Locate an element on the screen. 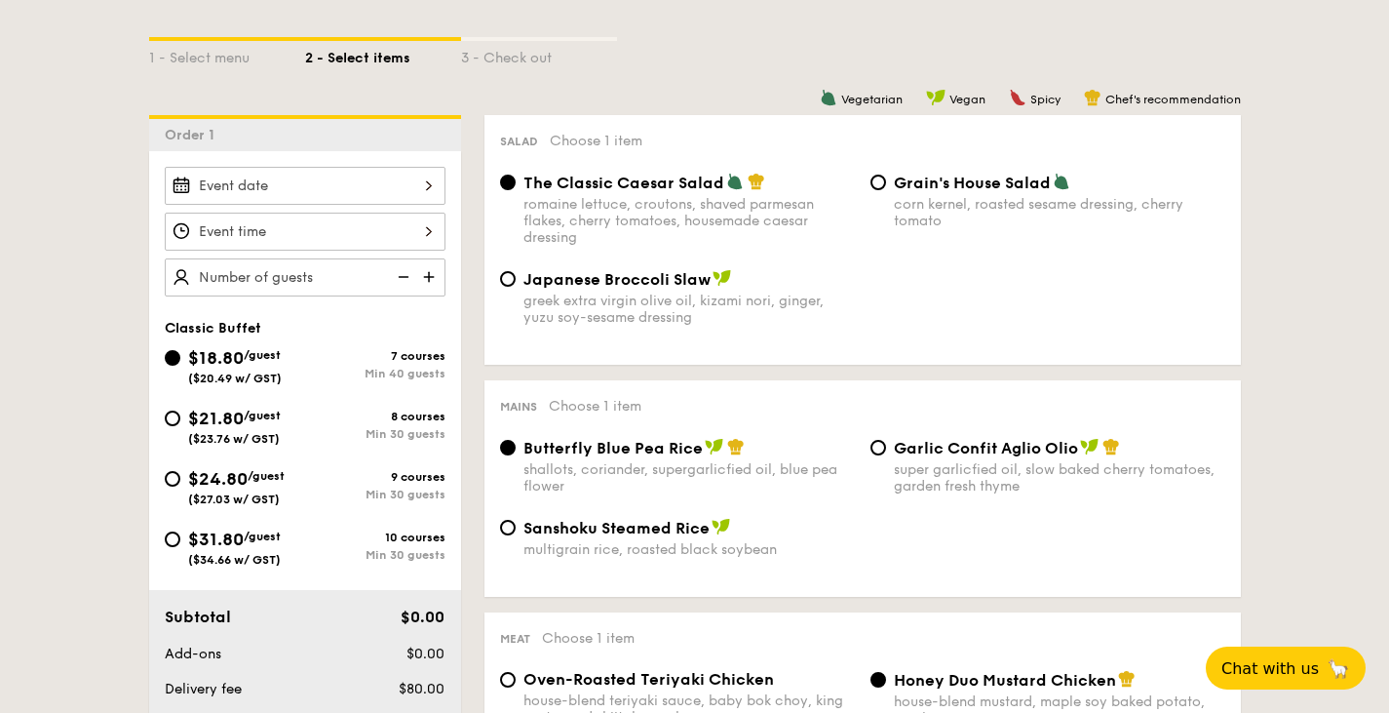 The height and width of the screenshot is (713, 1389). div: Min 40 guests is located at coordinates (375, 373).